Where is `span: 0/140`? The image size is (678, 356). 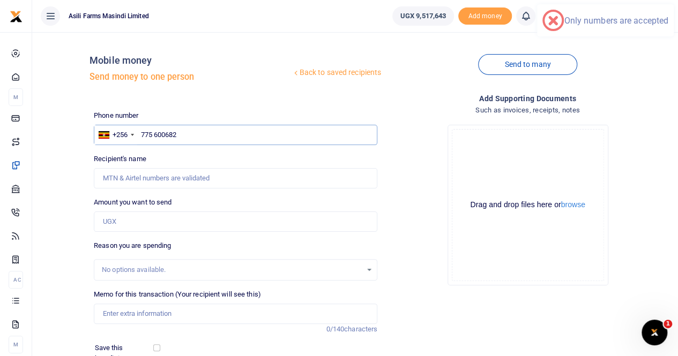
span: 0/140 is located at coordinates (335, 329).